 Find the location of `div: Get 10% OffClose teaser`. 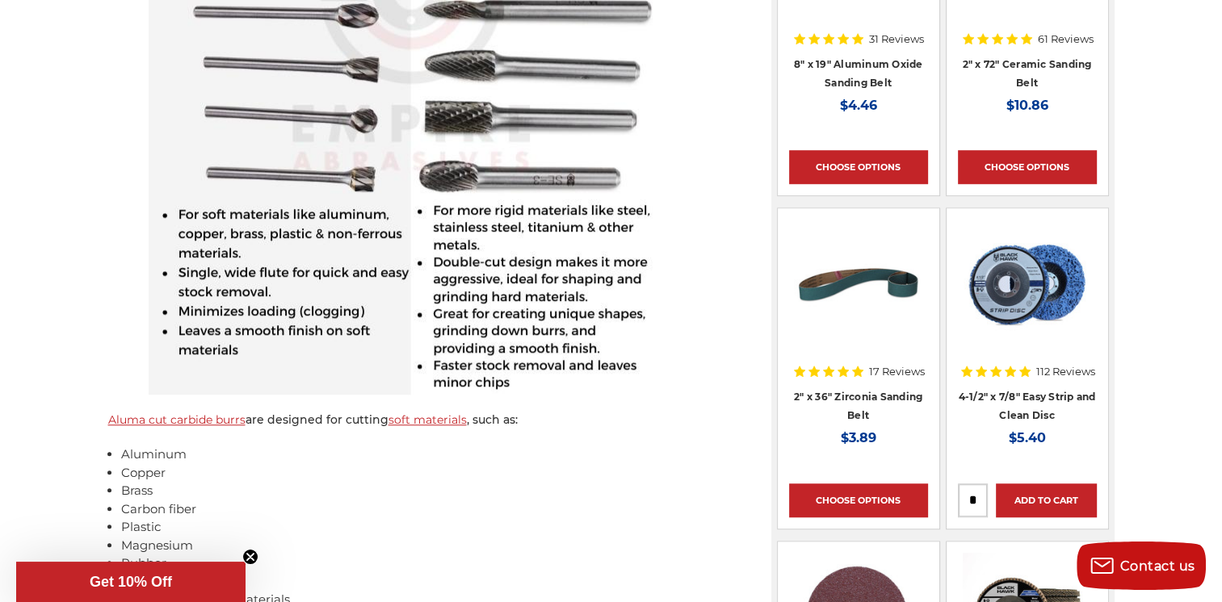

div: Get 10% OffClose teaser is located at coordinates (131, 582).